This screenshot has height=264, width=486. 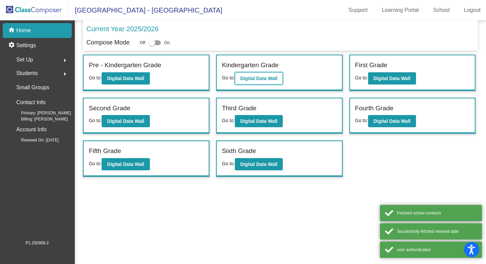 I want to click on div: Successfully fetched renewal date, so click(x=436, y=232).